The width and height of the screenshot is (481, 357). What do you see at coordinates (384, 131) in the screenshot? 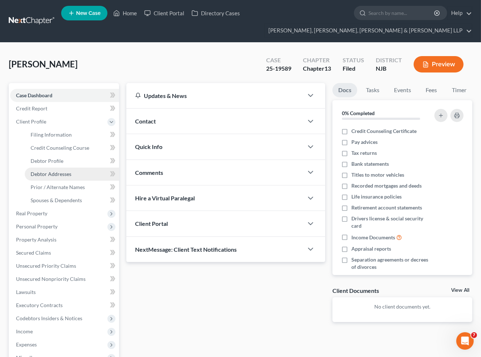
I see `span: Credit Counseling Certificate` at bounding box center [384, 131].